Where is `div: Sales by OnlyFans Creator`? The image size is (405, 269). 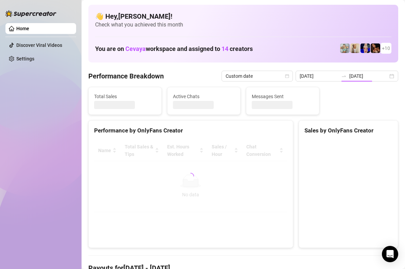 div: Sales by OnlyFans Creator is located at coordinates (348, 131).